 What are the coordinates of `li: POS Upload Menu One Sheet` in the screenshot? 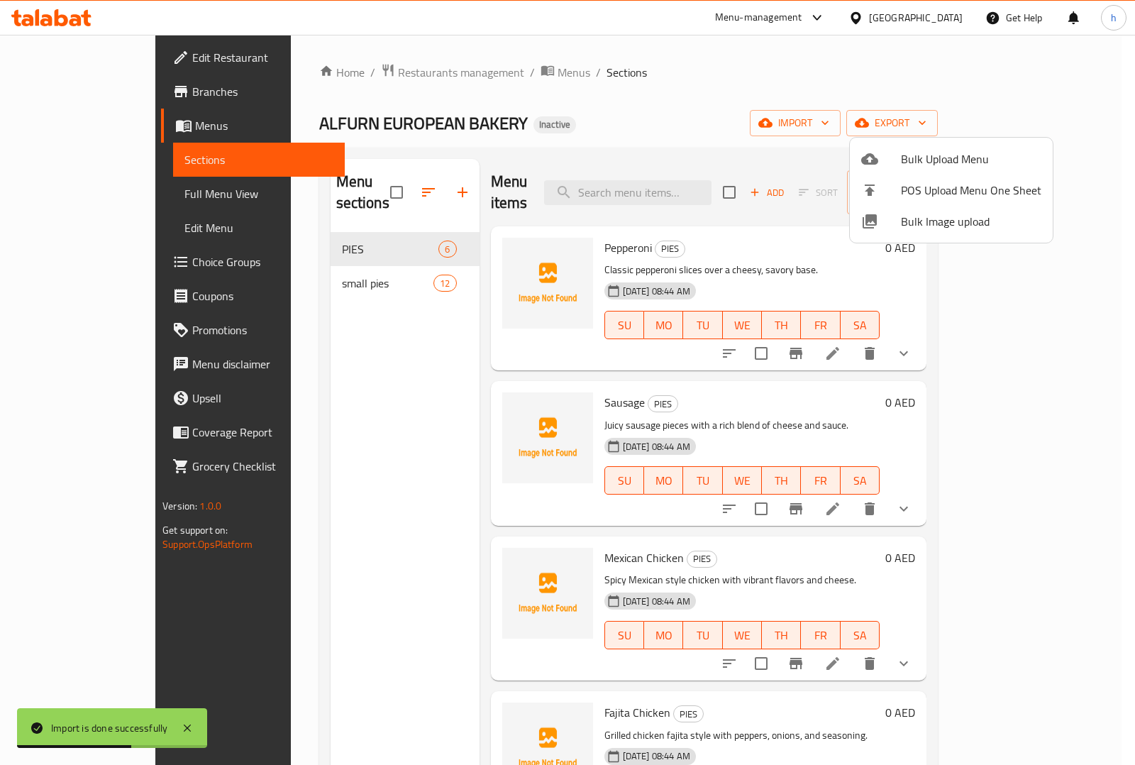 It's located at (952, 190).